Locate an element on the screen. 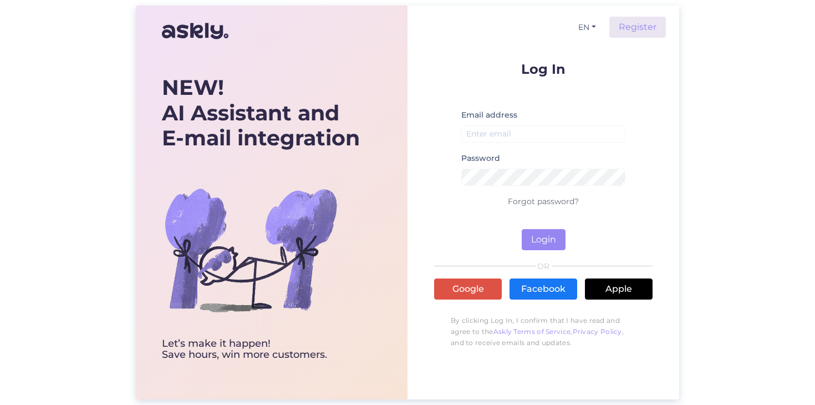 This screenshot has height=405, width=815. a: Apple is located at coordinates (618, 289).